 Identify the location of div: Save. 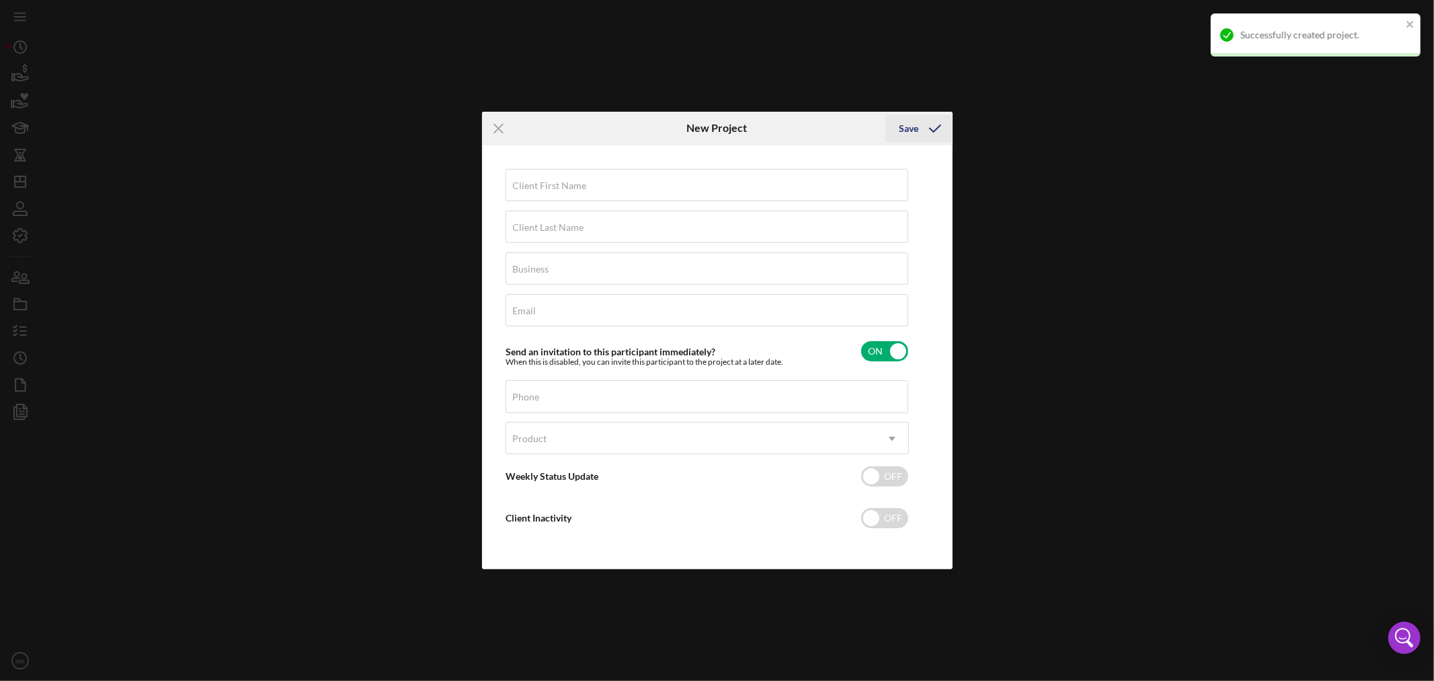
(909, 128).